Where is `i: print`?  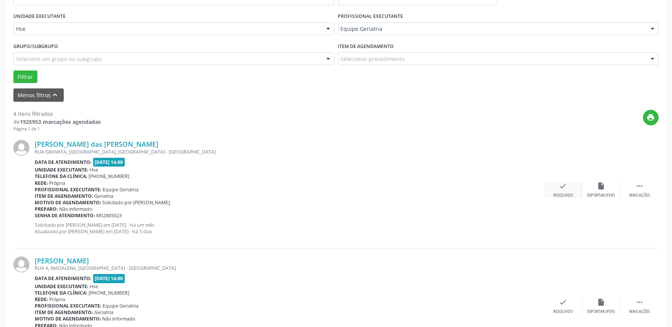
i: print is located at coordinates (651, 118).